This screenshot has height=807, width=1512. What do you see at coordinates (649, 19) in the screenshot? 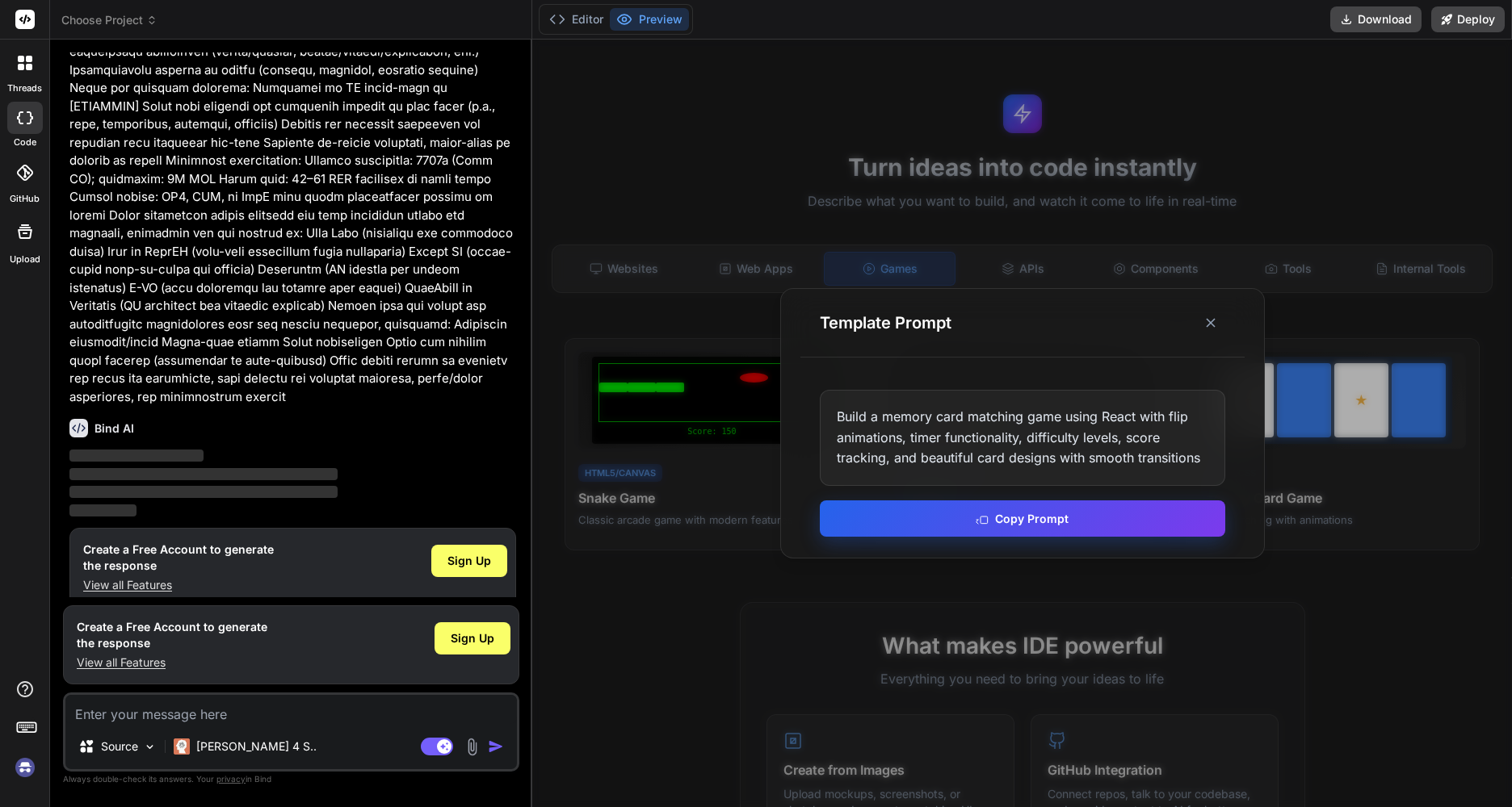
I see `button: Preview` at bounding box center [649, 19].